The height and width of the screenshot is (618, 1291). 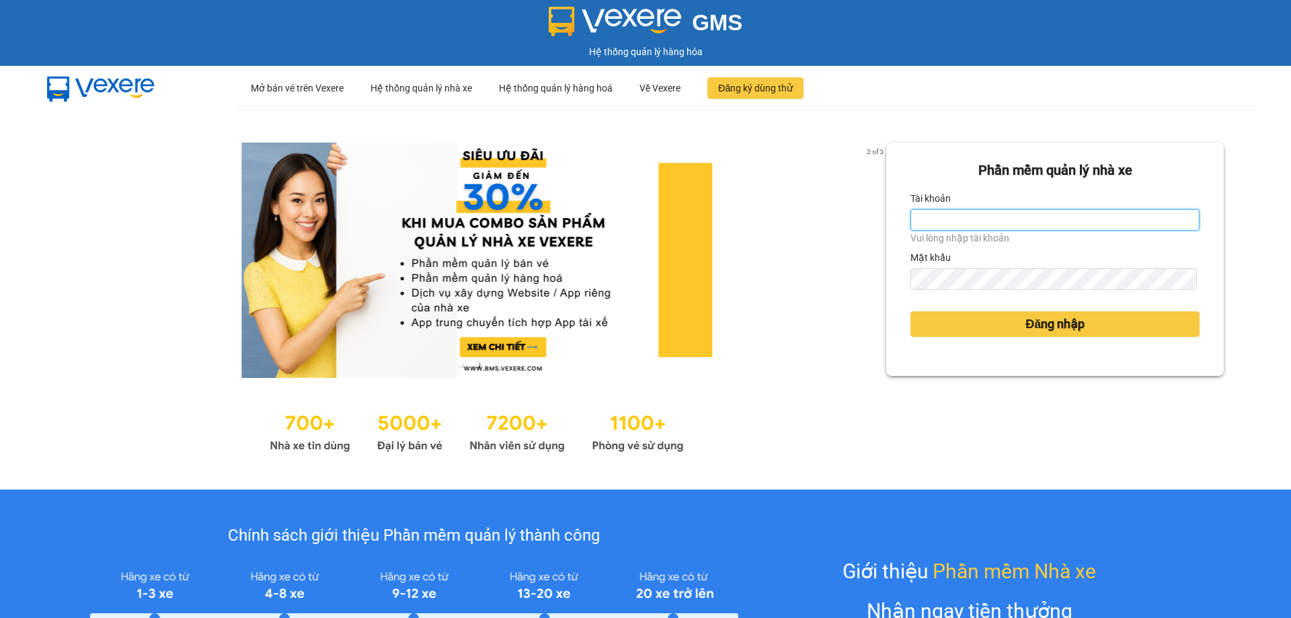 I want to click on input: Tài khoản, so click(x=1055, y=220).